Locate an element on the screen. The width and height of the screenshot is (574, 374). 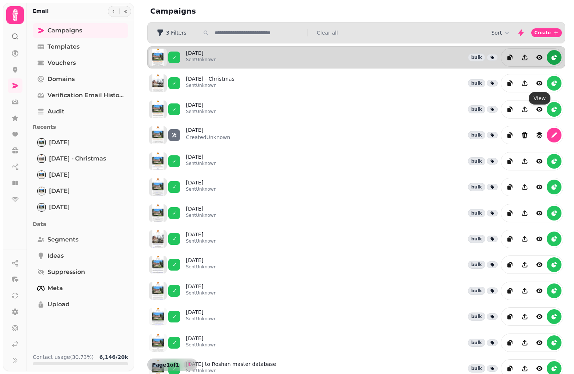
span: Ideas is located at coordinates (56, 256).